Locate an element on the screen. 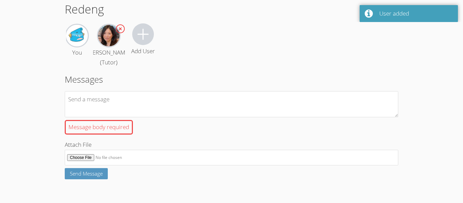 The height and width of the screenshot is (203, 463). img: BRITTANEY HEATON is located at coordinates (77, 36).